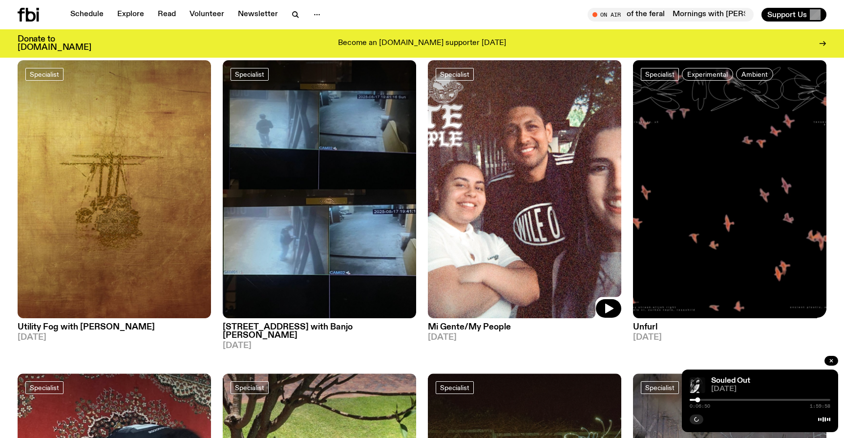 This screenshot has height=438, width=844. I want to click on a: Read, so click(167, 15).